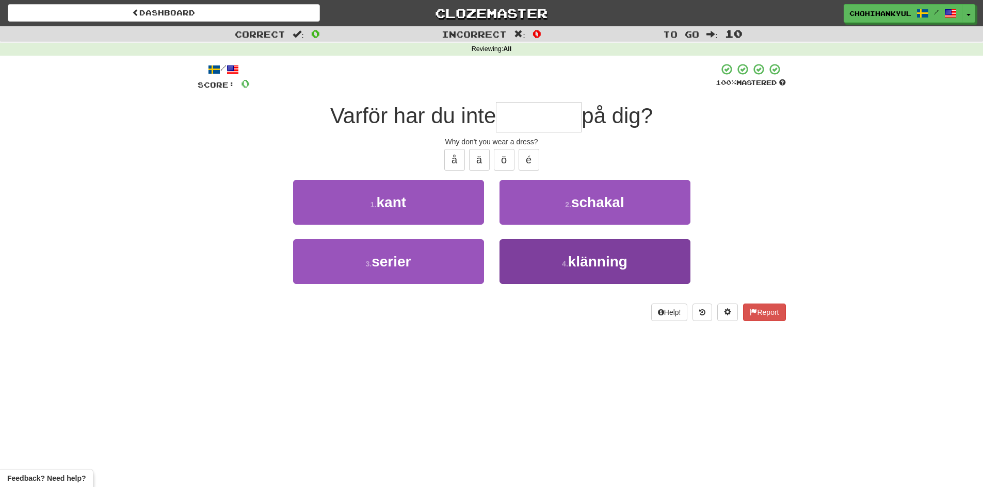  I want to click on span: 10, so click(734, 34).